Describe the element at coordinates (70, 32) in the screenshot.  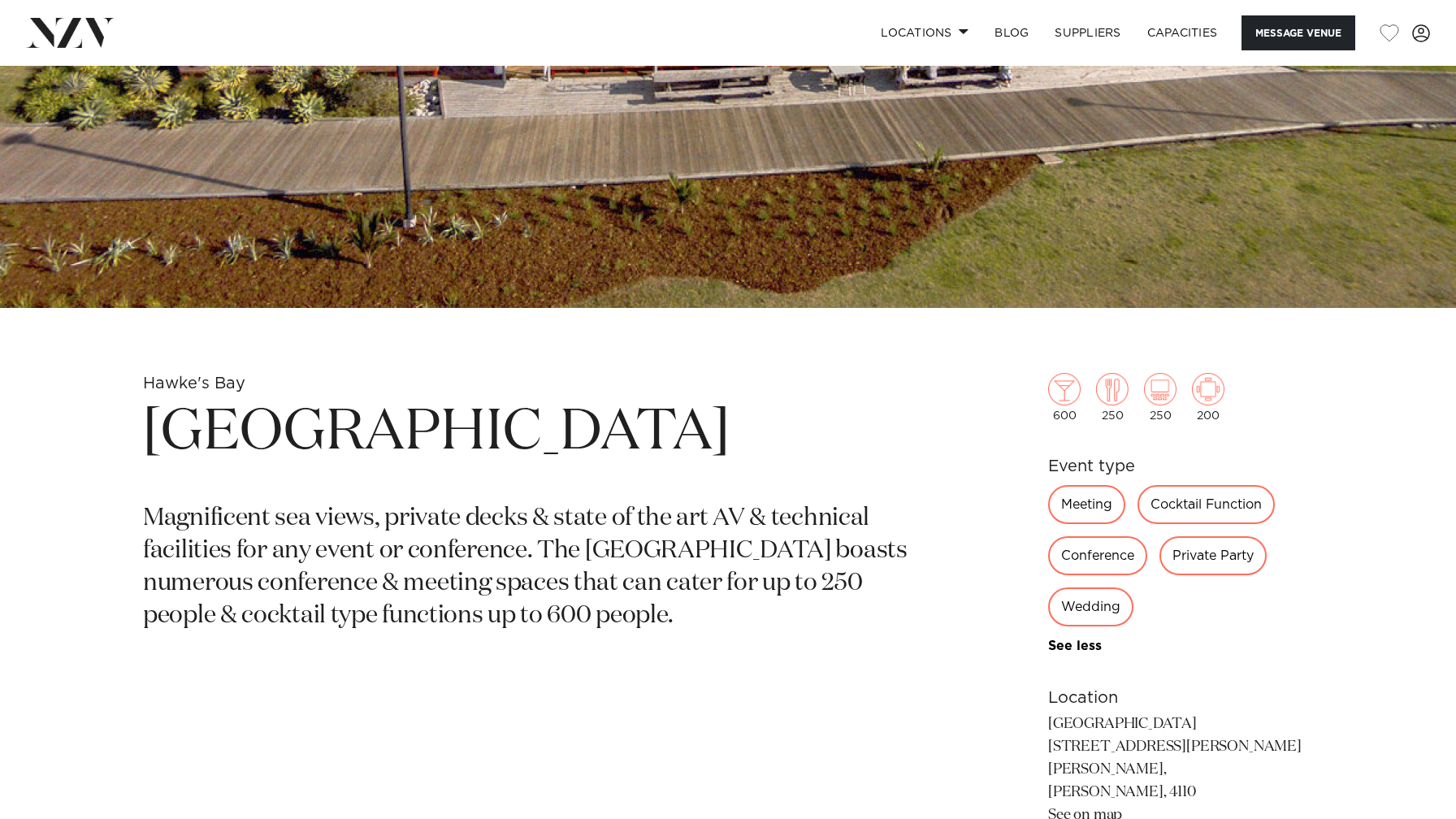
I see `img: nzv-logo.png` at that location.